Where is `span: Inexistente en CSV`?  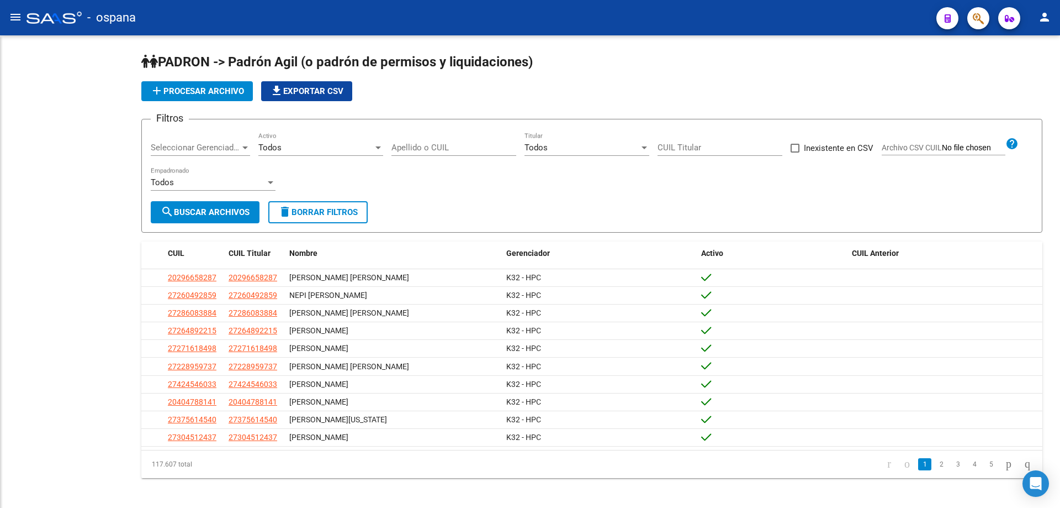
span: Inexistente en CSV is located at coordinates (839, 148).